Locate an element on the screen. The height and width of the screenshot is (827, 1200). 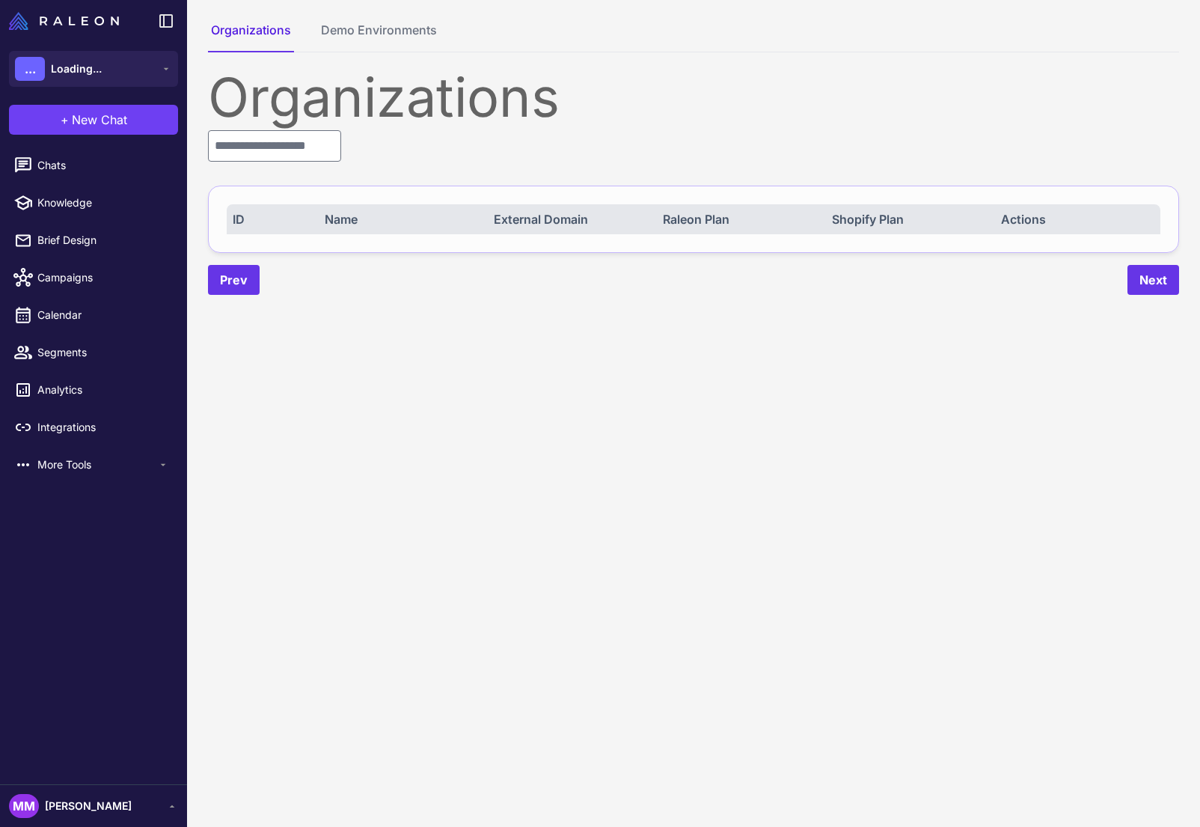
div: Raleon Plan is located at coordinates (739, 219).